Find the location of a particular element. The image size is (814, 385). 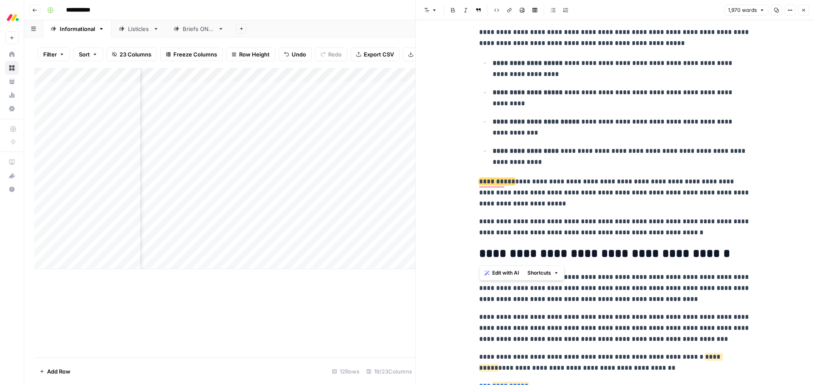

a: Home is located at coordinates (12, 54).